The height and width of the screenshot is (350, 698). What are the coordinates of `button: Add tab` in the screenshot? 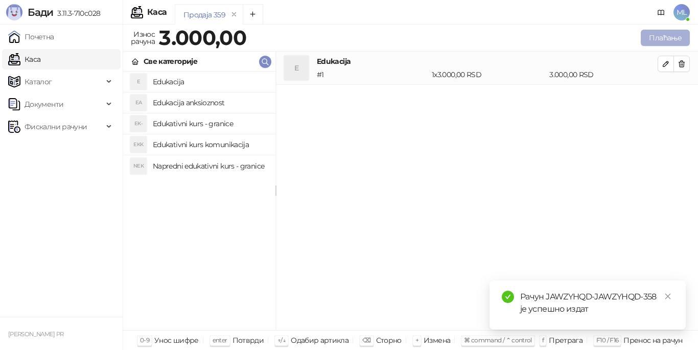 It's located at (253, 14).